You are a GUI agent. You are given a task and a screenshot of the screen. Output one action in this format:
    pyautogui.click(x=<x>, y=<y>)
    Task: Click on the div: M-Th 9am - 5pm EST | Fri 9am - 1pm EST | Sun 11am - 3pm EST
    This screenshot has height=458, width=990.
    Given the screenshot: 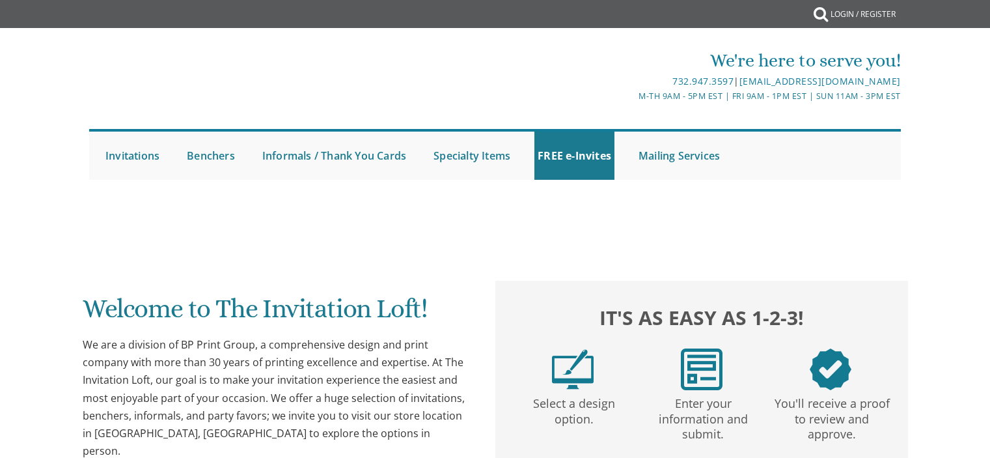 What is the action you would take?
    pyautogui.click(x=631, y=96)
    